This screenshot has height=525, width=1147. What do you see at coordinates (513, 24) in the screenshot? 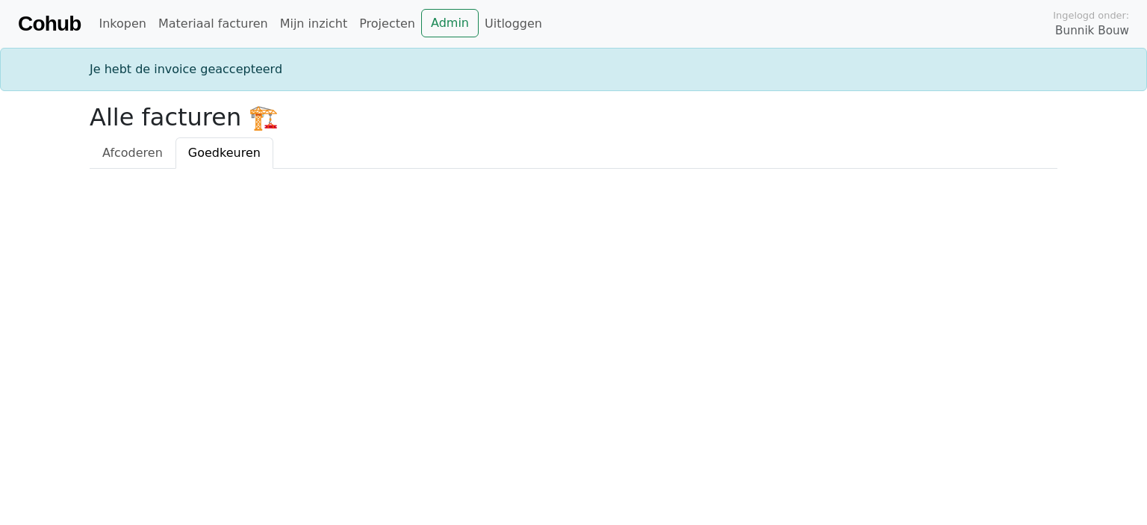
I see `a: Uitloggen` at bounding box center [513, 24].